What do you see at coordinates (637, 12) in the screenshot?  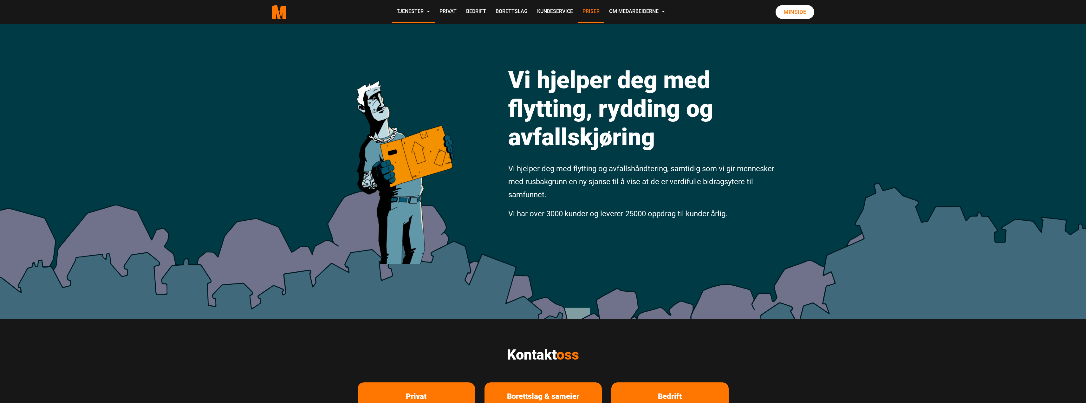 I see `a: Om Medarbeiderne` at bounding box center [637, 12].